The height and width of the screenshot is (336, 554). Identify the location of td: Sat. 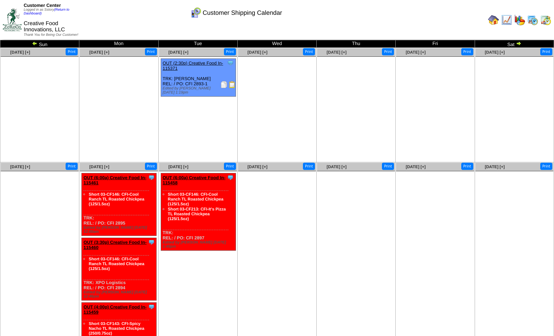
(514, 44).